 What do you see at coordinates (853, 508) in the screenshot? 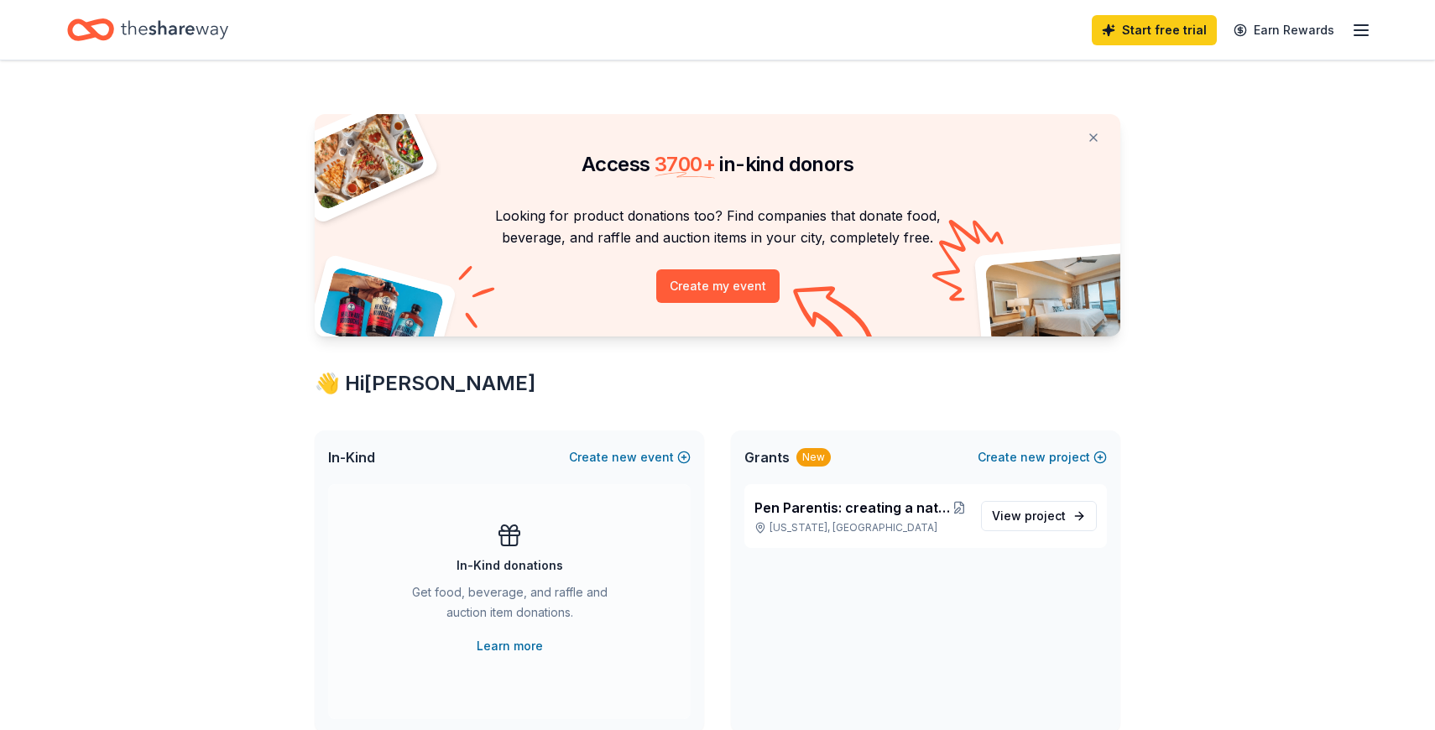
I see `span: Pen Parentis: creating a national network of writer-parents` at bounding box center [853, 508].